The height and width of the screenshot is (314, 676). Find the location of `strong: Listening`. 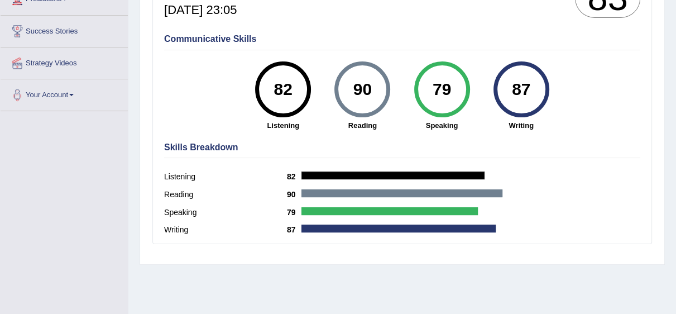

strong: Listening is located at coordinates (283, 125).